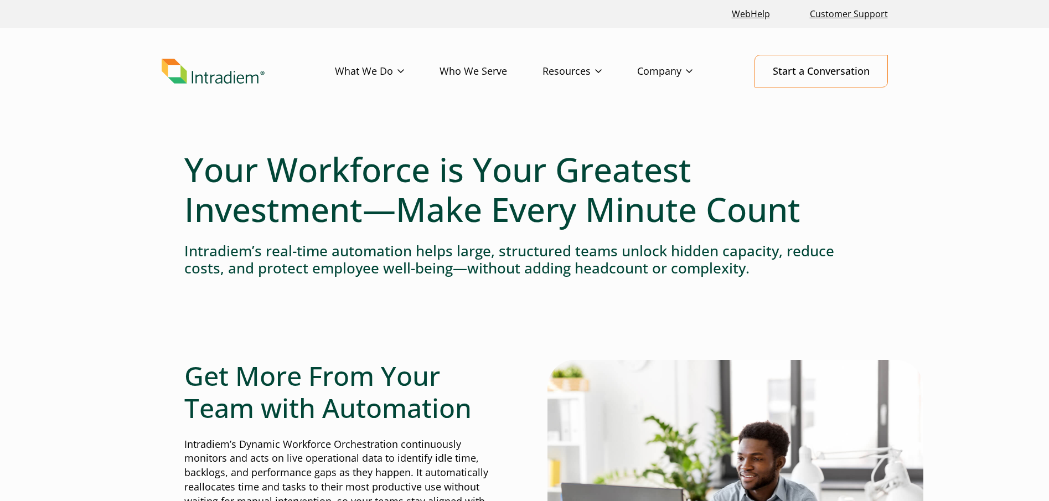  What do you see at coordinates (589, 71) in the screenshot?
I see `a: Resources` at bounding box center [589, 71].